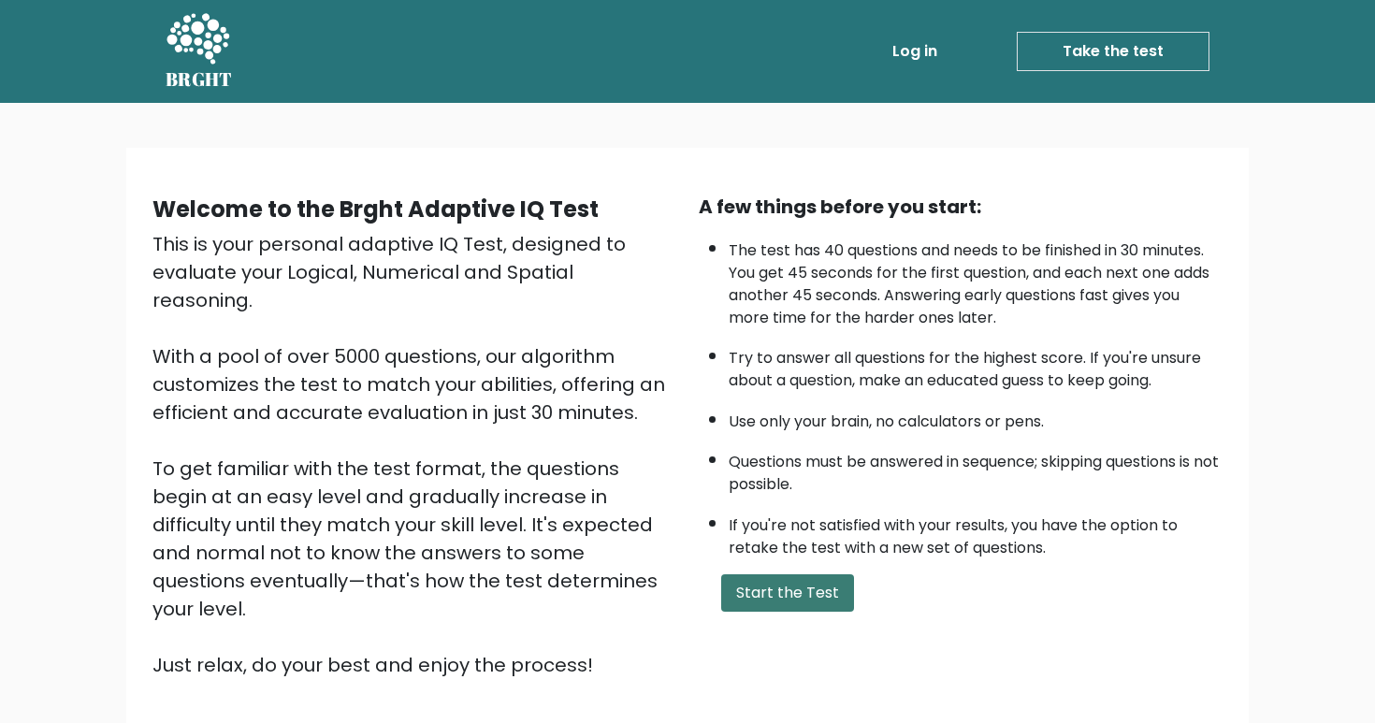 The height and width of the screenshot is (723, 1375). Describe the element at coordinates (915, 51) in the screenshot. I see `a: Log in` at that location.